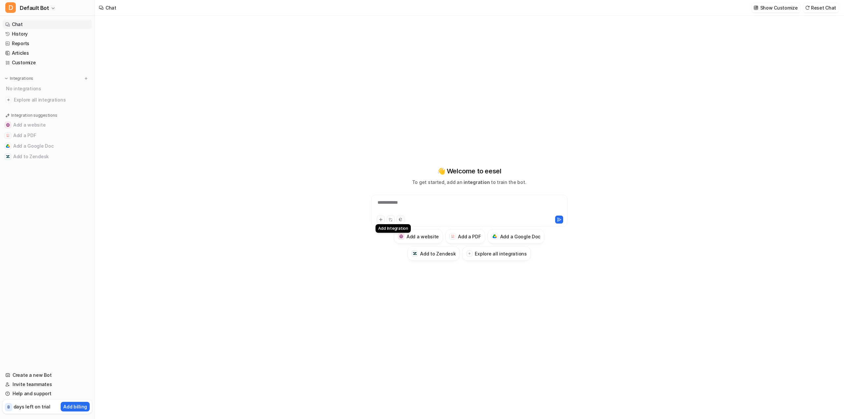 The width and height of the screenshot is (844, 419). Describe the element at coordinates (47, 53) in the screenshot. I see `a: Articles` at that location.